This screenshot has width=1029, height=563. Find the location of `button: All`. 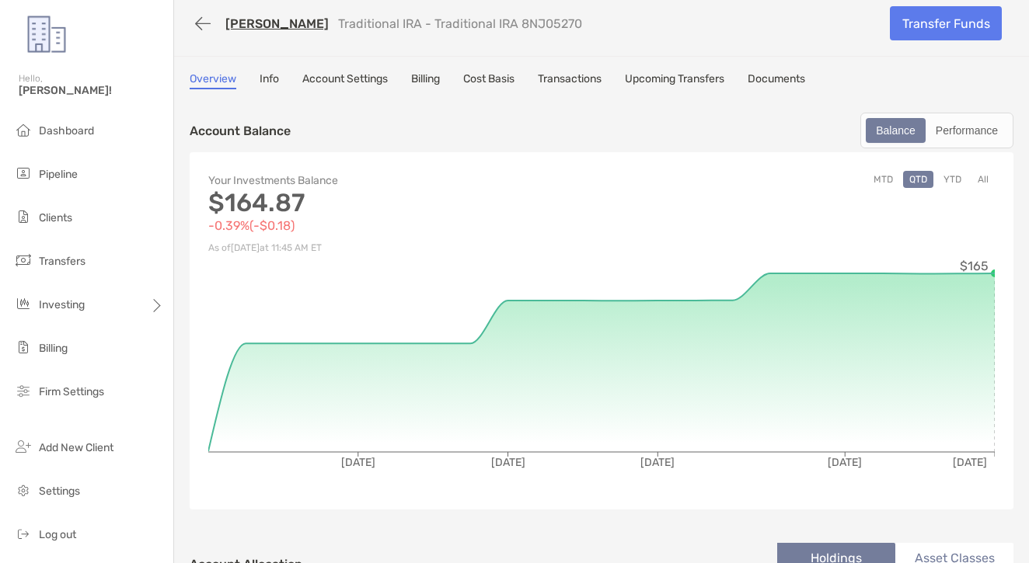

button: All is located at coordinates (983, 180).